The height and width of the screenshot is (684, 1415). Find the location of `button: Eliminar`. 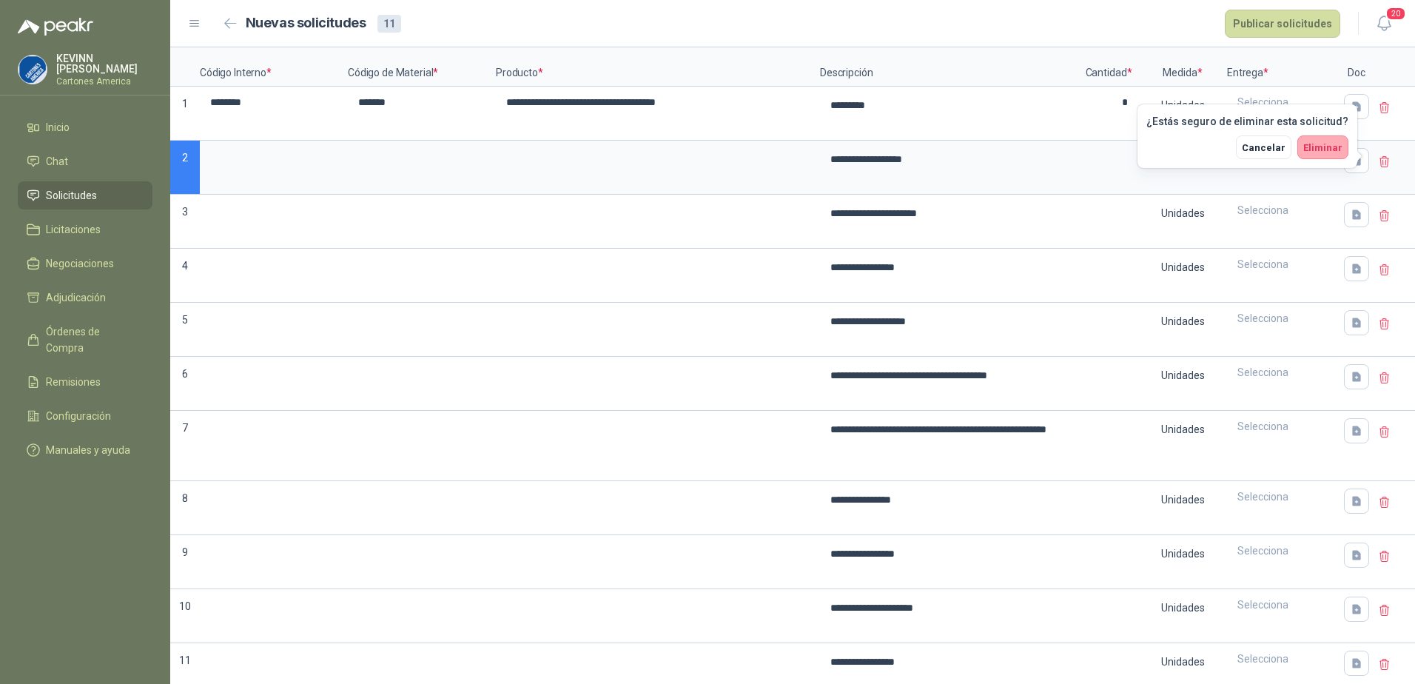

button: Eliminar is located at coordinates (1323, 147).